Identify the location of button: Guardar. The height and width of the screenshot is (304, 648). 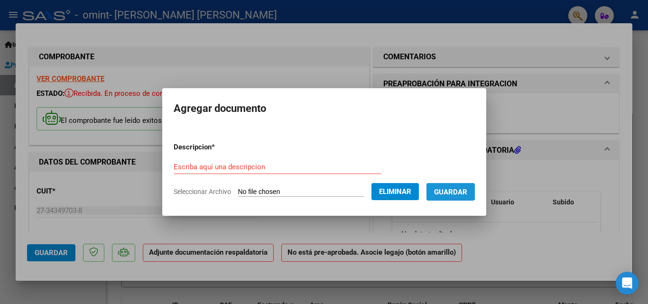
(450, 192).